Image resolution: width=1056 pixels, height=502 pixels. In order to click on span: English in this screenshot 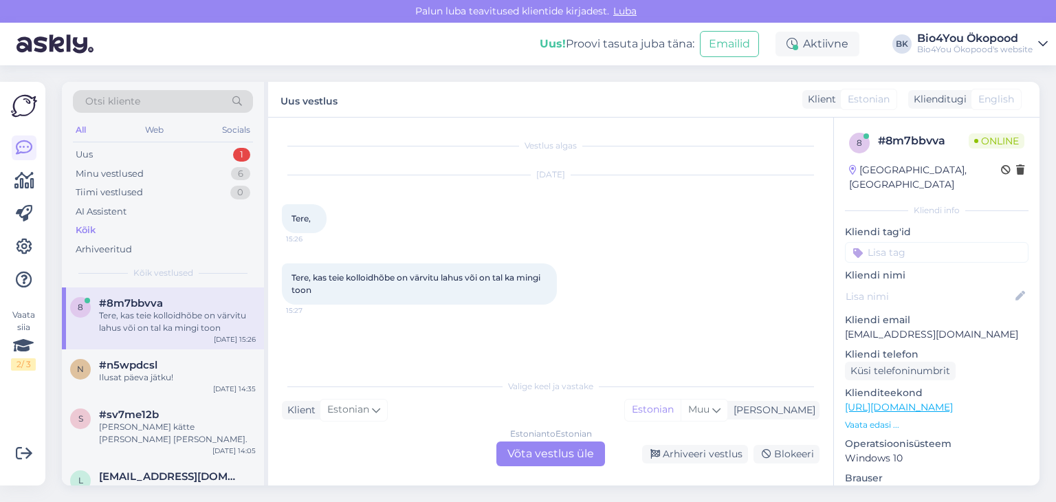, I will do `click(996, 99)`.